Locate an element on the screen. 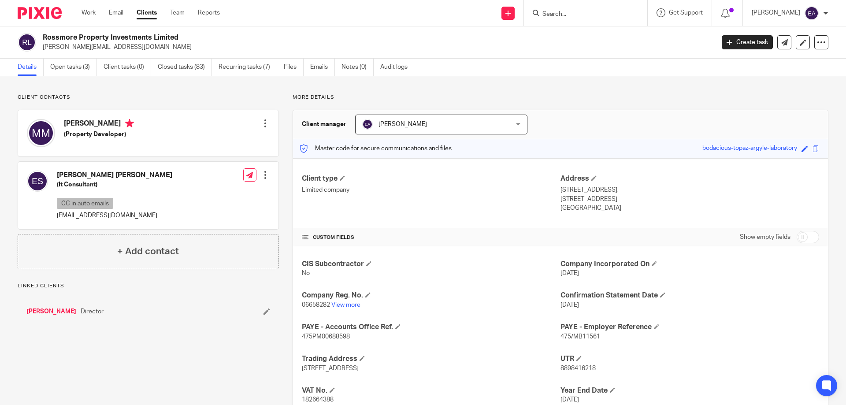 The width and height of the screenshot is (846, 405). h4: CIS Subcontractor is located at coordinates (431, 264).